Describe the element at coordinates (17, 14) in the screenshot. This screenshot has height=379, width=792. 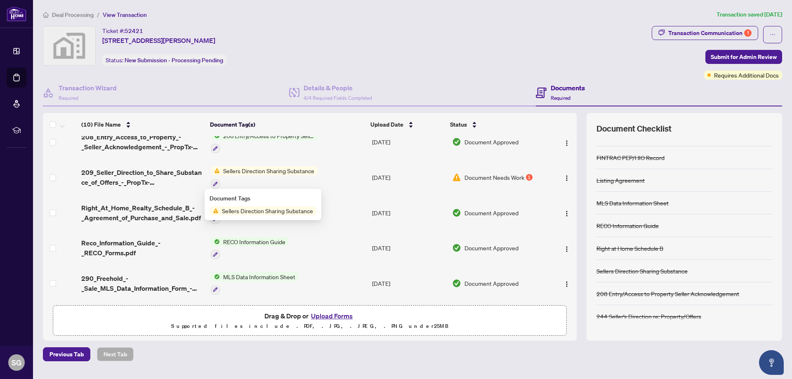
I see `img: logo` at that location.